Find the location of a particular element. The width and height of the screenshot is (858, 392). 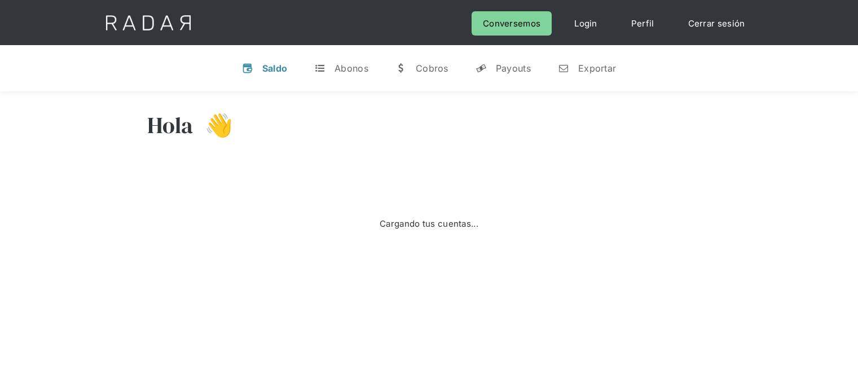

div: Cargando tus cuentas... is located at coordinates (429, 223).